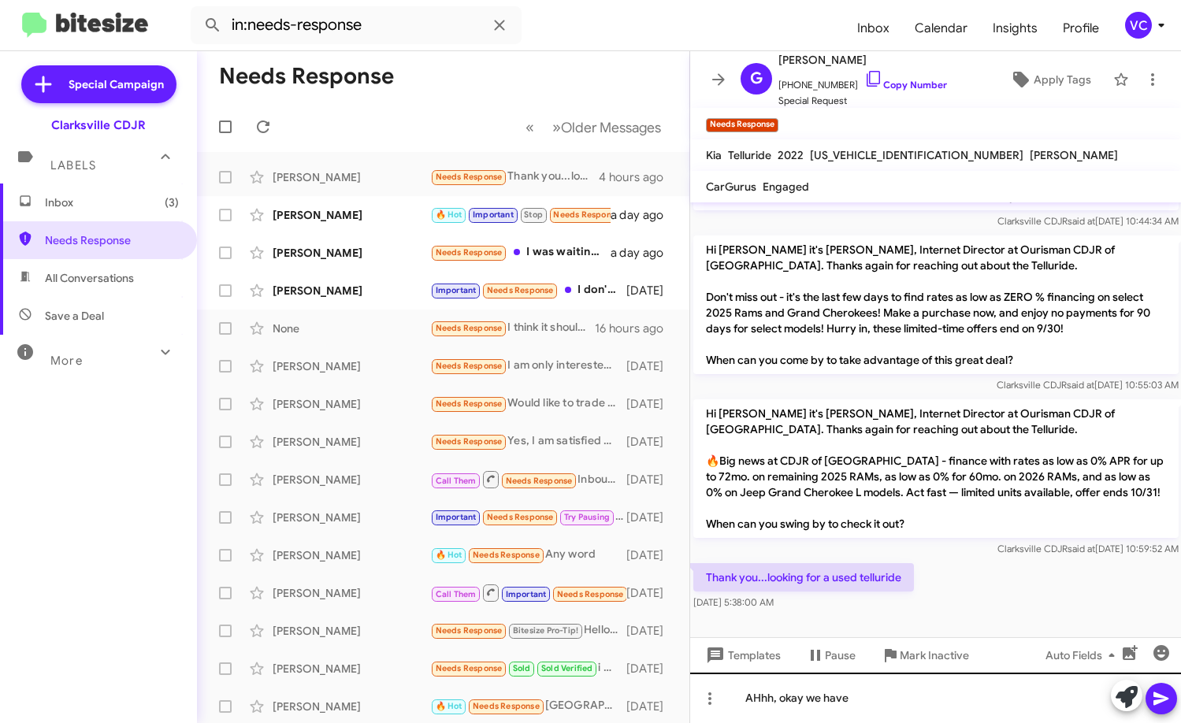 The width and height of the screenshot is (1181, 723). Describe the element at coordinates (1081, 28) in the screenshot. I see `a: Profile` at that location.